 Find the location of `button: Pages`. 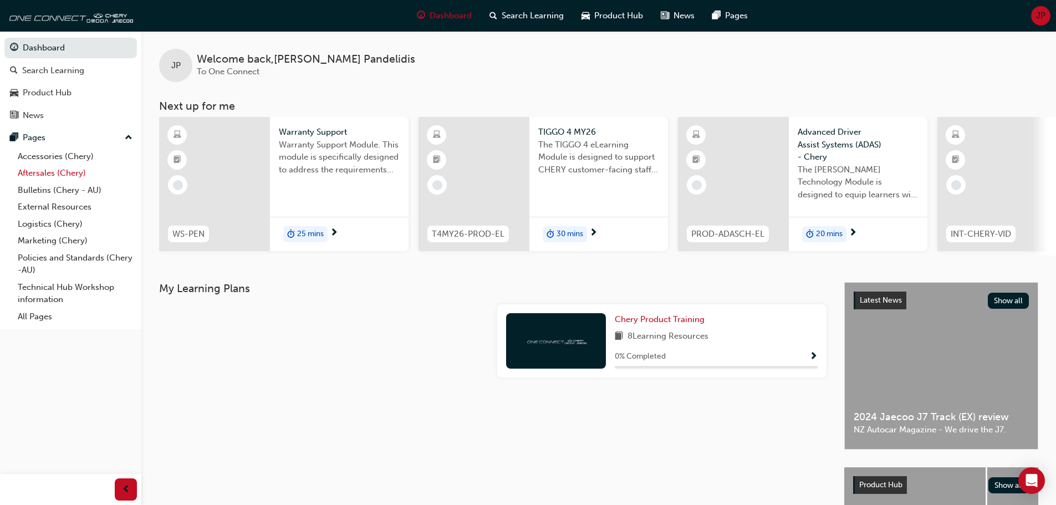

button: Pages is located at coordinates (70, 137).